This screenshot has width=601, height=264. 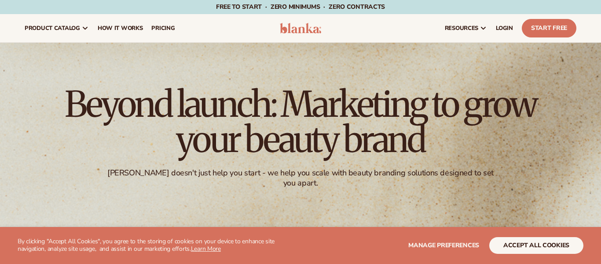 I want to click on a: Start Free, so click(x=549, y=28).